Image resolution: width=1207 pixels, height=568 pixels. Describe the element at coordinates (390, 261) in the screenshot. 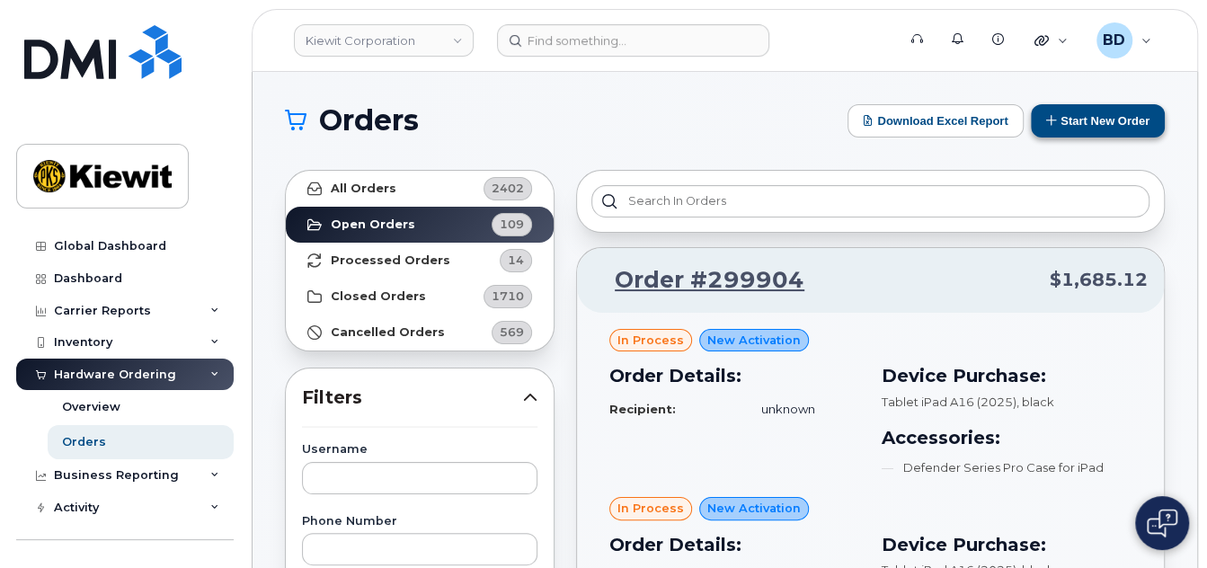

I see `strong: Processed Orders` at that location.